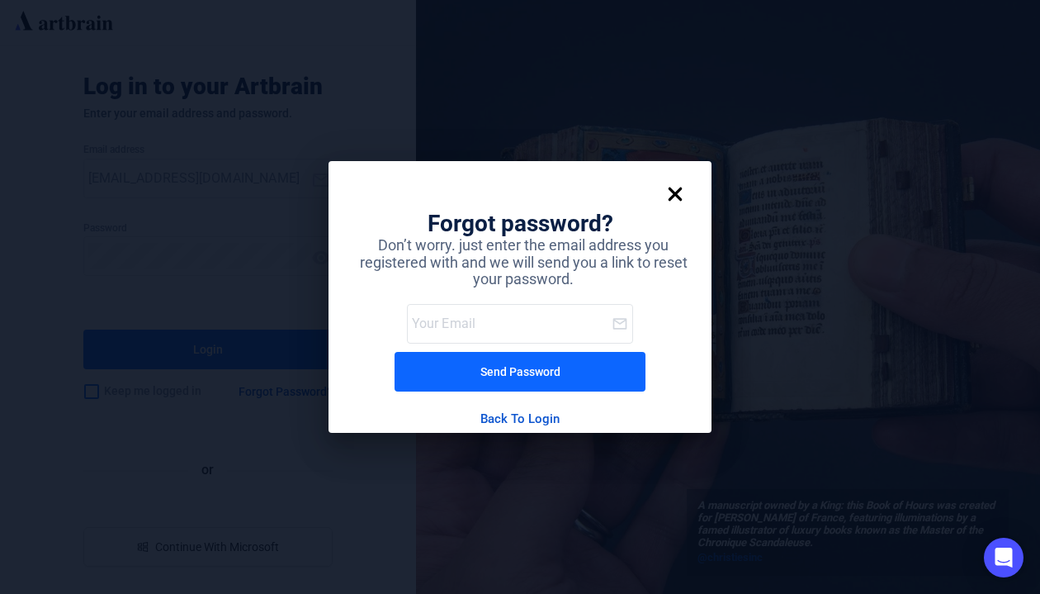  Describe the element at coordinates (520, 372) in the screenshot. I see `div: Send Password` at that location.